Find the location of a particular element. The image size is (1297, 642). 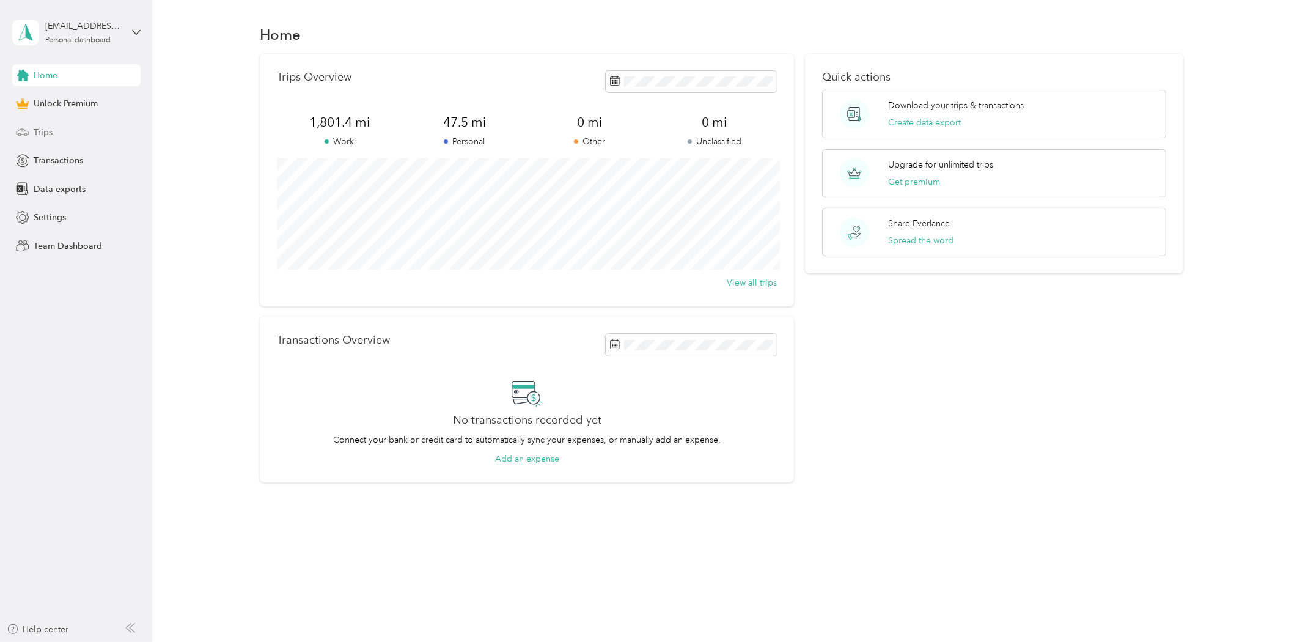

span: Data exports is located at coordinates (59, 189).